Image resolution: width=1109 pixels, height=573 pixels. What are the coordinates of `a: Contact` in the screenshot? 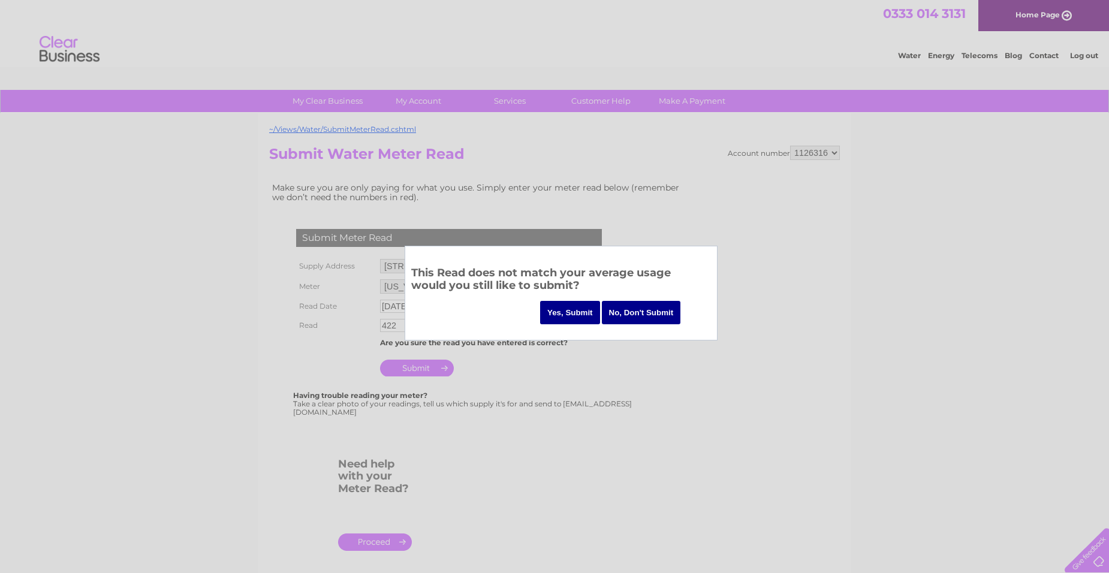 It's located at (1044, 55).